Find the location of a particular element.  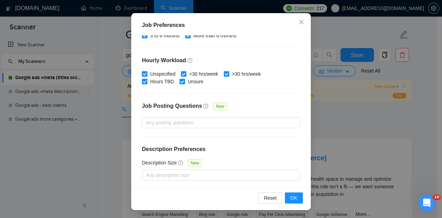

span: Unsure is located at coordinates (195, 81).